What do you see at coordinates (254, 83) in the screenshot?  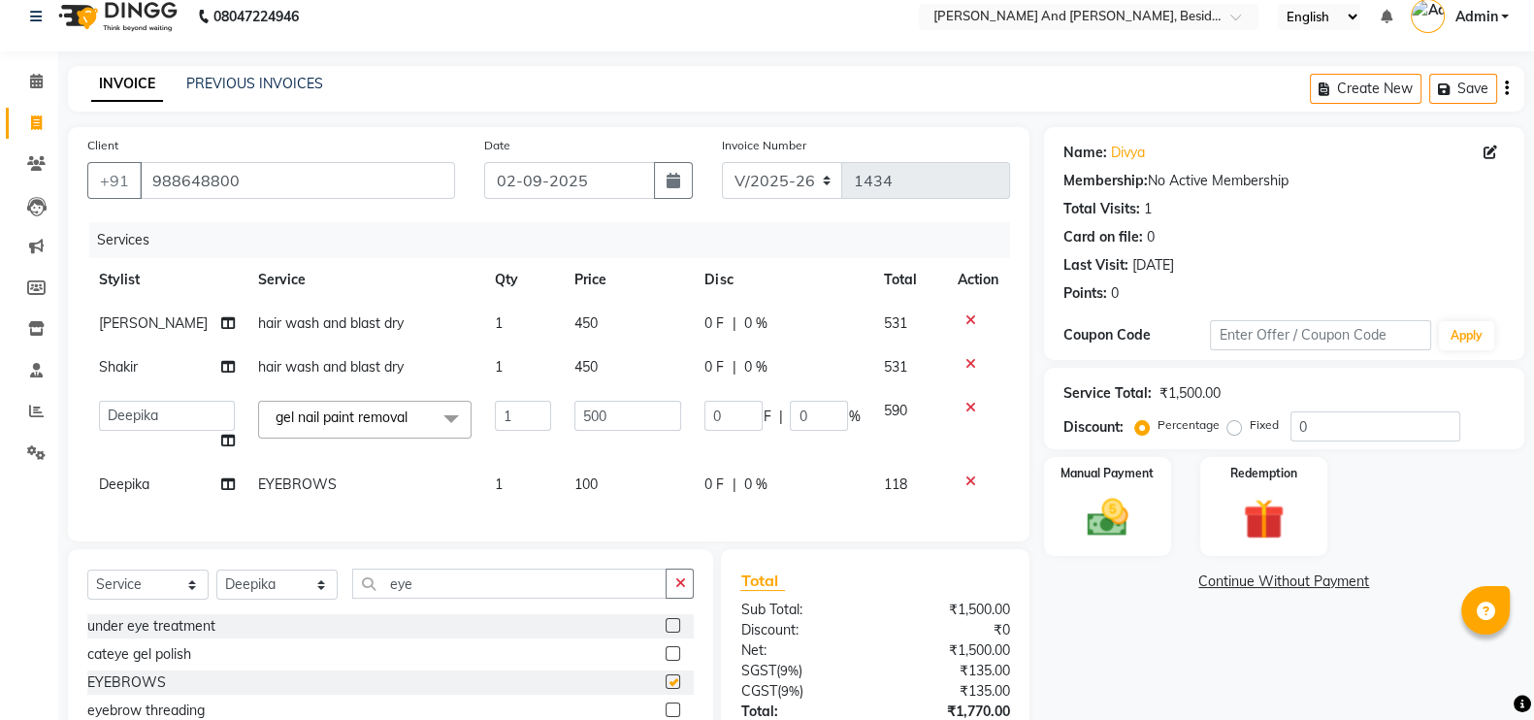 I see `a: PREVIOUS INVOICES` at bounding box center [254, 83].